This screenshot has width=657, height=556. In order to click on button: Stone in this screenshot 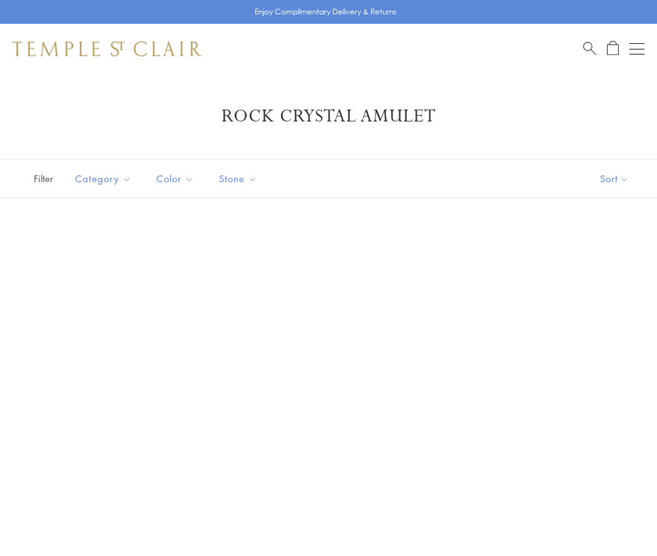, I will do `click(238, 178)`.